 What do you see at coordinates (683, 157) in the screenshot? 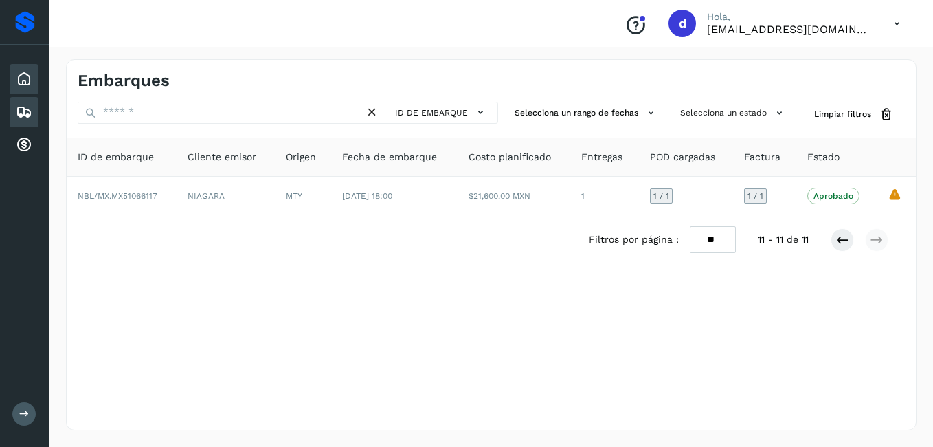
I see `span: POD cargadas` at bounding box center [683, 157].